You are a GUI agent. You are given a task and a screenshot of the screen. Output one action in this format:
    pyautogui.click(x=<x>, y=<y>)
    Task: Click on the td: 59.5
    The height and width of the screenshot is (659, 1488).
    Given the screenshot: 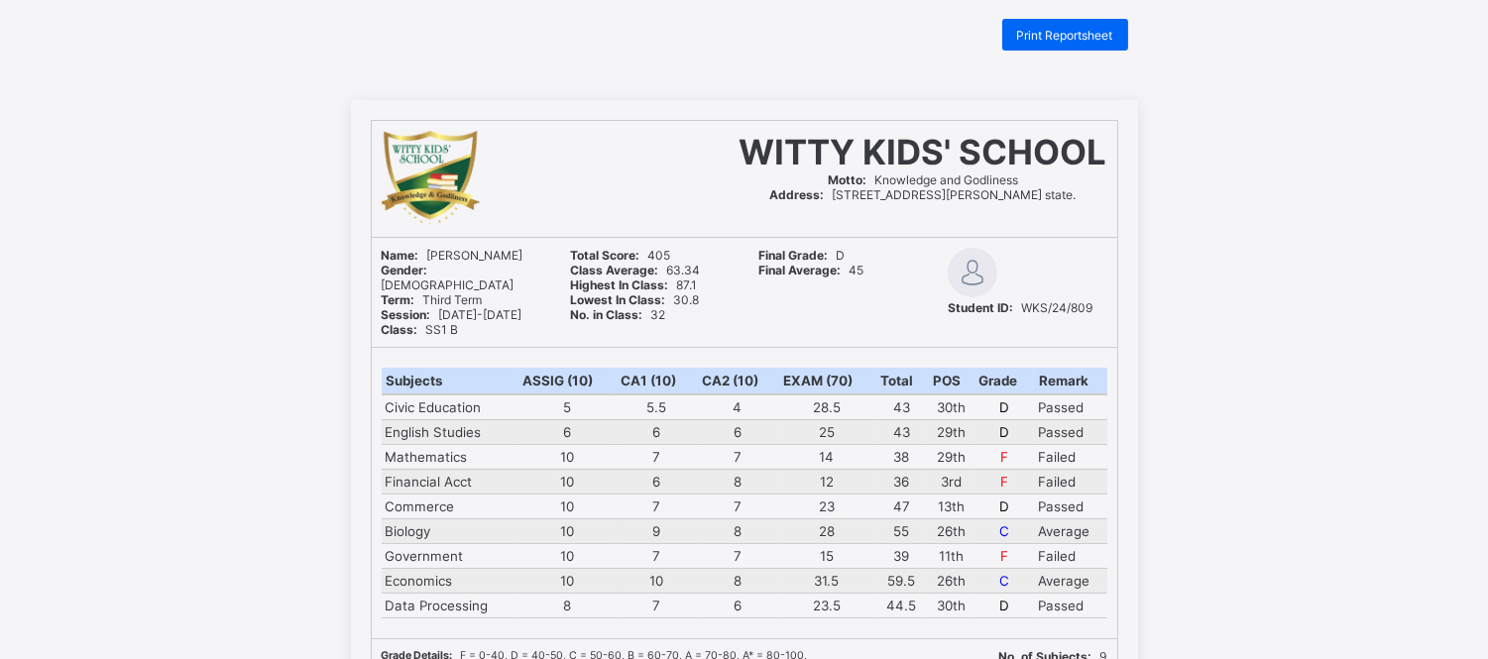 What is the action you would take?
    pyautogui.click(x=901, y=580)
    